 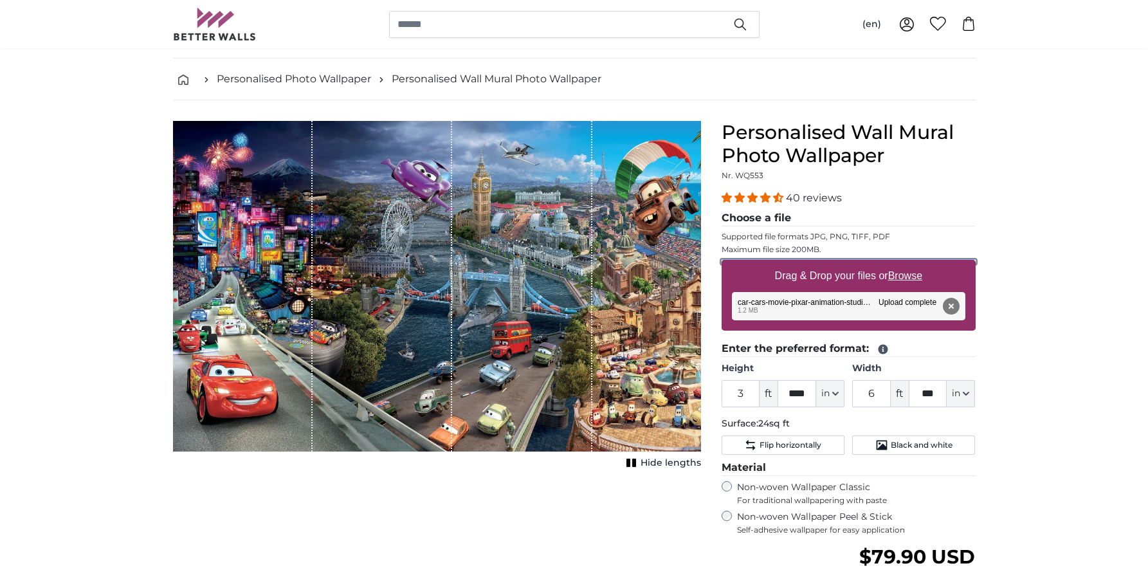 I want to click on p: Maximum file size 200MB., so click(x=848, y=250).